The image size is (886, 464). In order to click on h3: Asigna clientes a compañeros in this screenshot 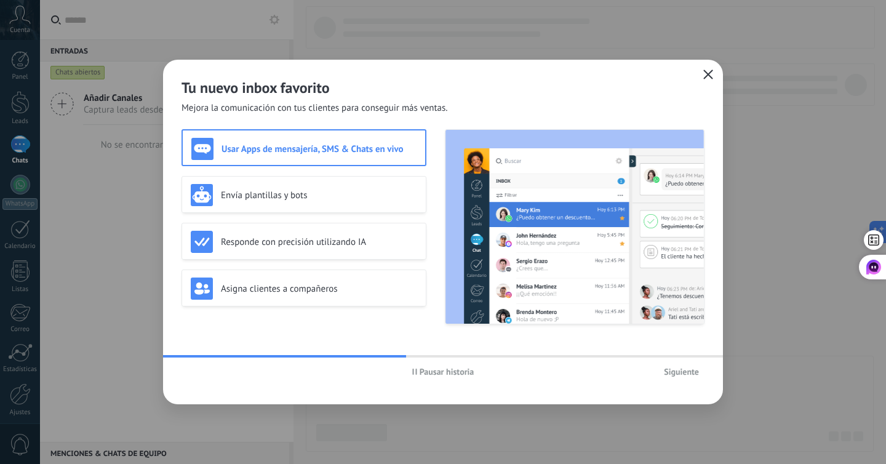, I will do `click(319, 288)`.